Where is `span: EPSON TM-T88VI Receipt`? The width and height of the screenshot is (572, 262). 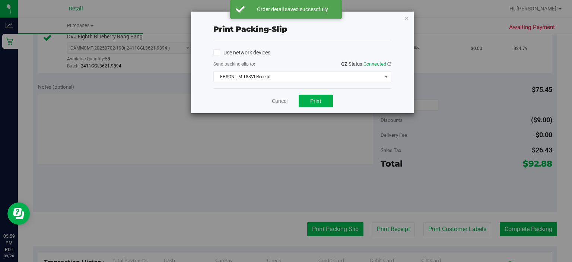 span: EPSON TM-T88VI Receipt is located at coordinates (298, 77).